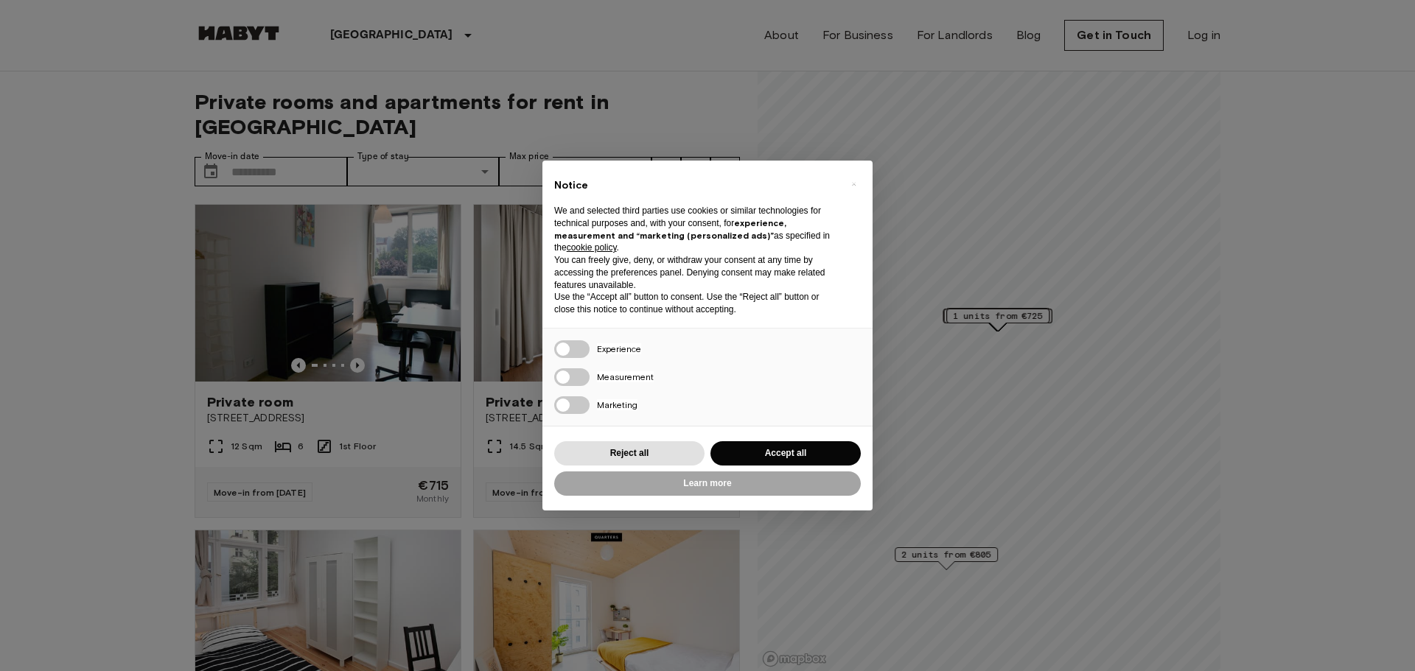 The image size is (1415, 671). Describe the element at coordinates (696, 186) in the screenshot. I see `h2: Notice` at that location.